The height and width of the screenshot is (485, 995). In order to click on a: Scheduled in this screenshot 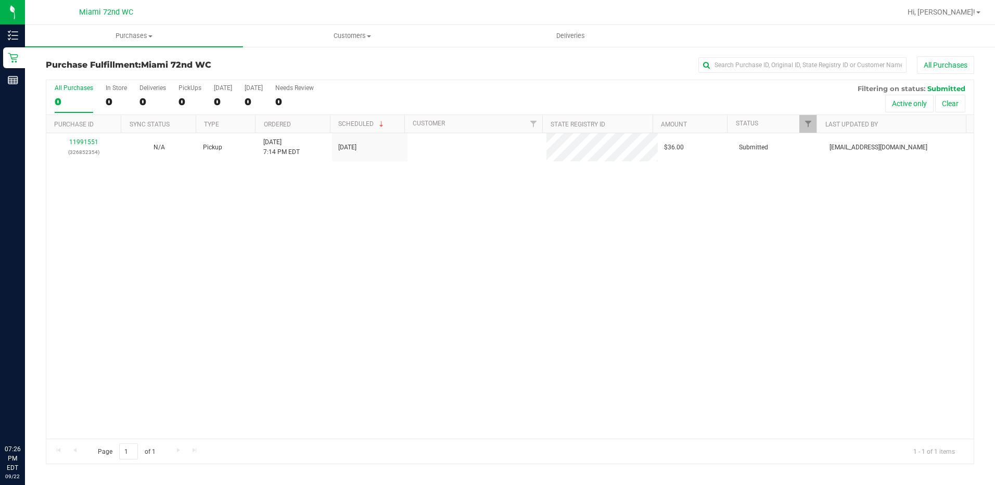, I will do `click(362, 124)`.